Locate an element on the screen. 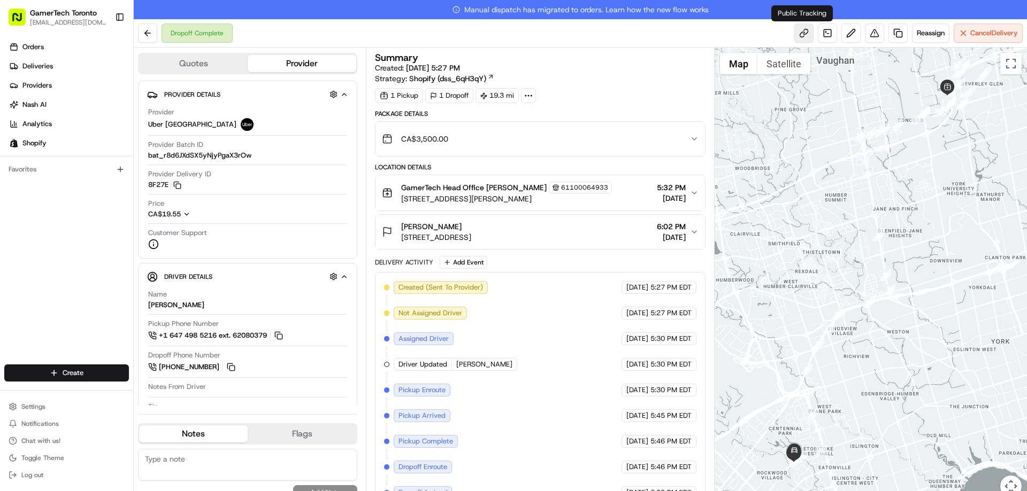  span: Driver Updated is located at coordinates (422, 365).